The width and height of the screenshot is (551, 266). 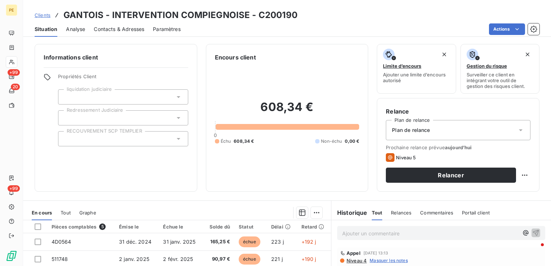 I want to click on span: 223 j, so click(x=277, y=241).